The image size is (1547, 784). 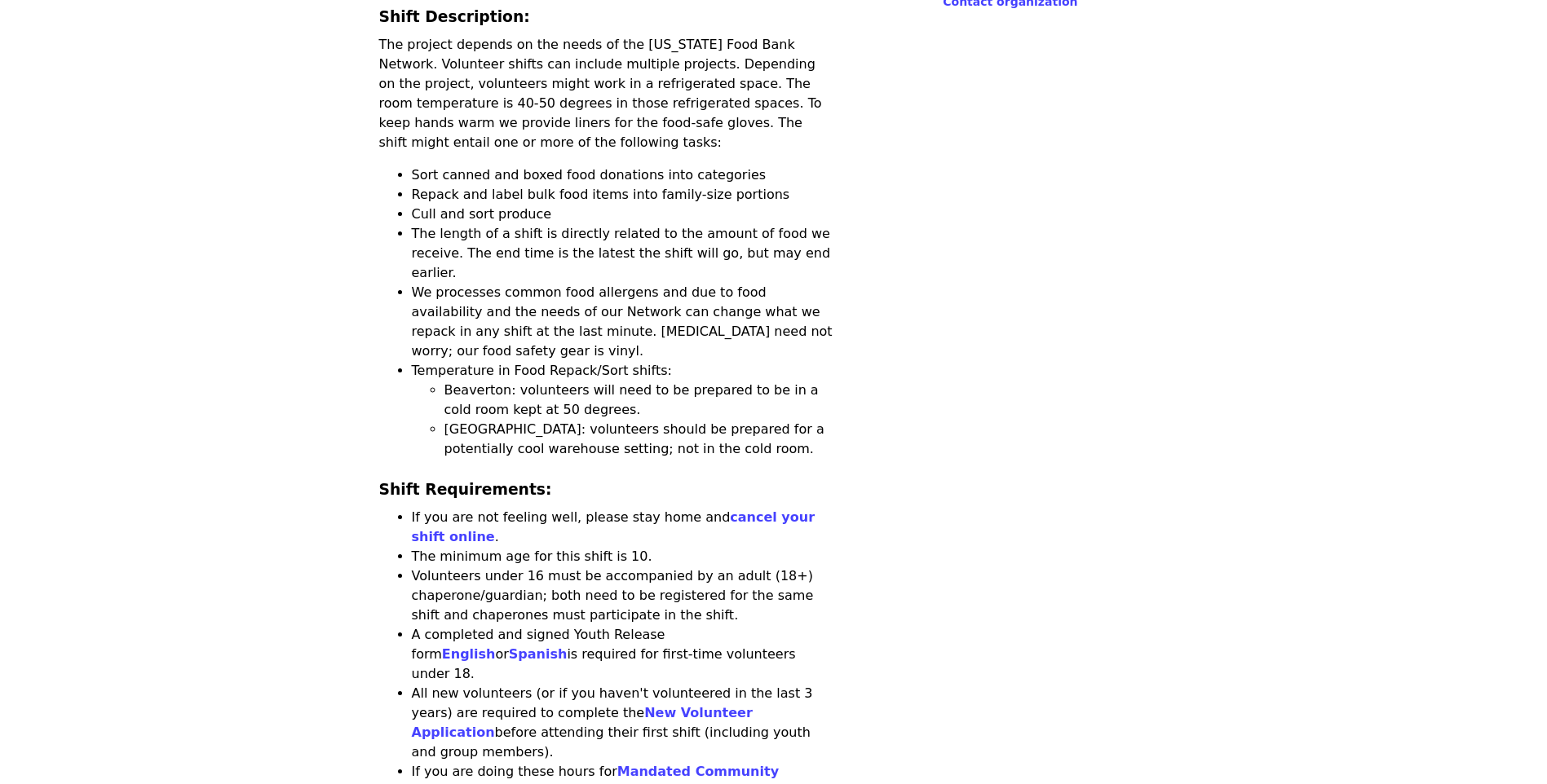 I want to click on li: We processes common food allergens and due to food availability and the needs of our Network can ..., so click(x=622, y=322).